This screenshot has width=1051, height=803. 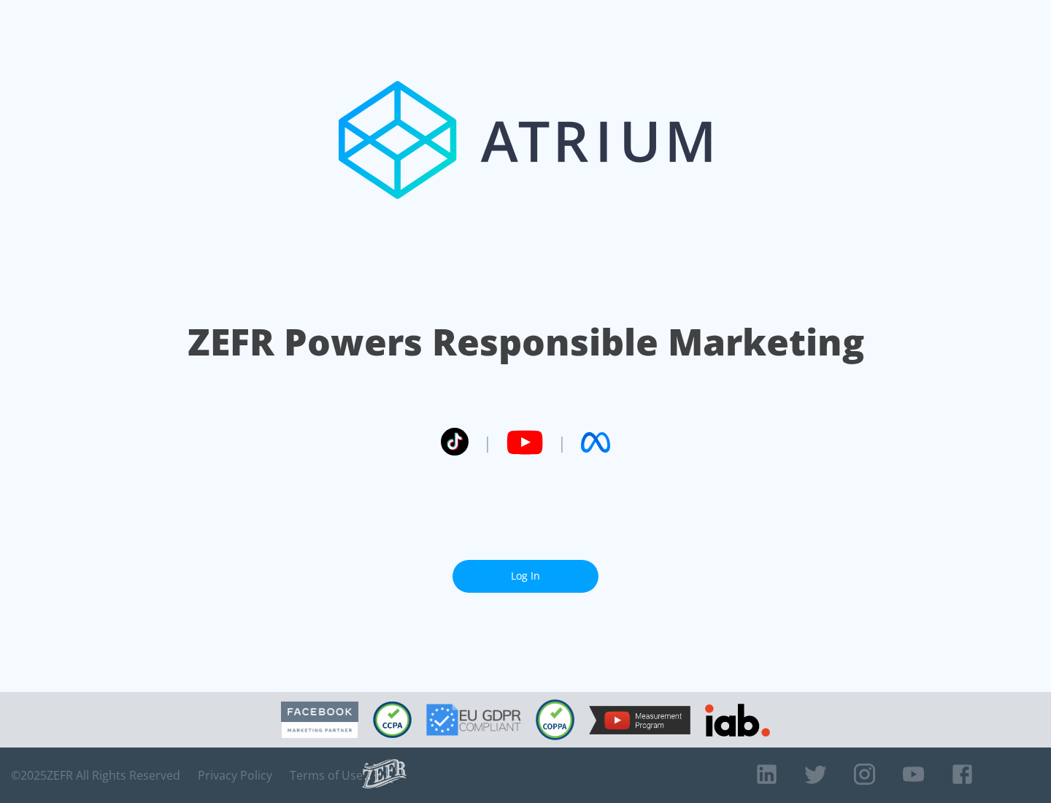 What do you see at coordinates (326, 775) in the screenshot?
I see `a: Terms of Use` at bounding box center [326, 775].